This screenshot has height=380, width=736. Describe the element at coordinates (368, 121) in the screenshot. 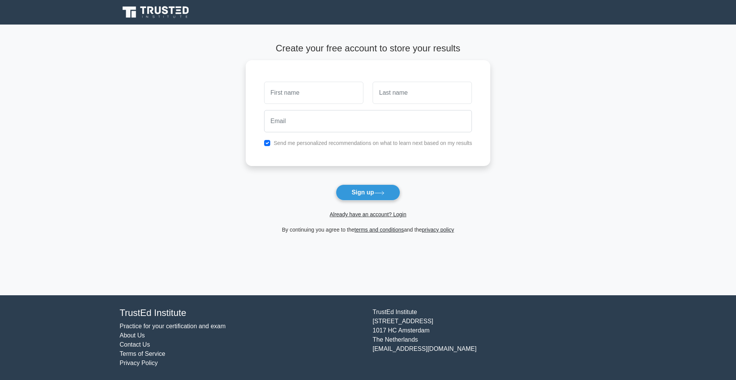

I see `input: Email` at that location.